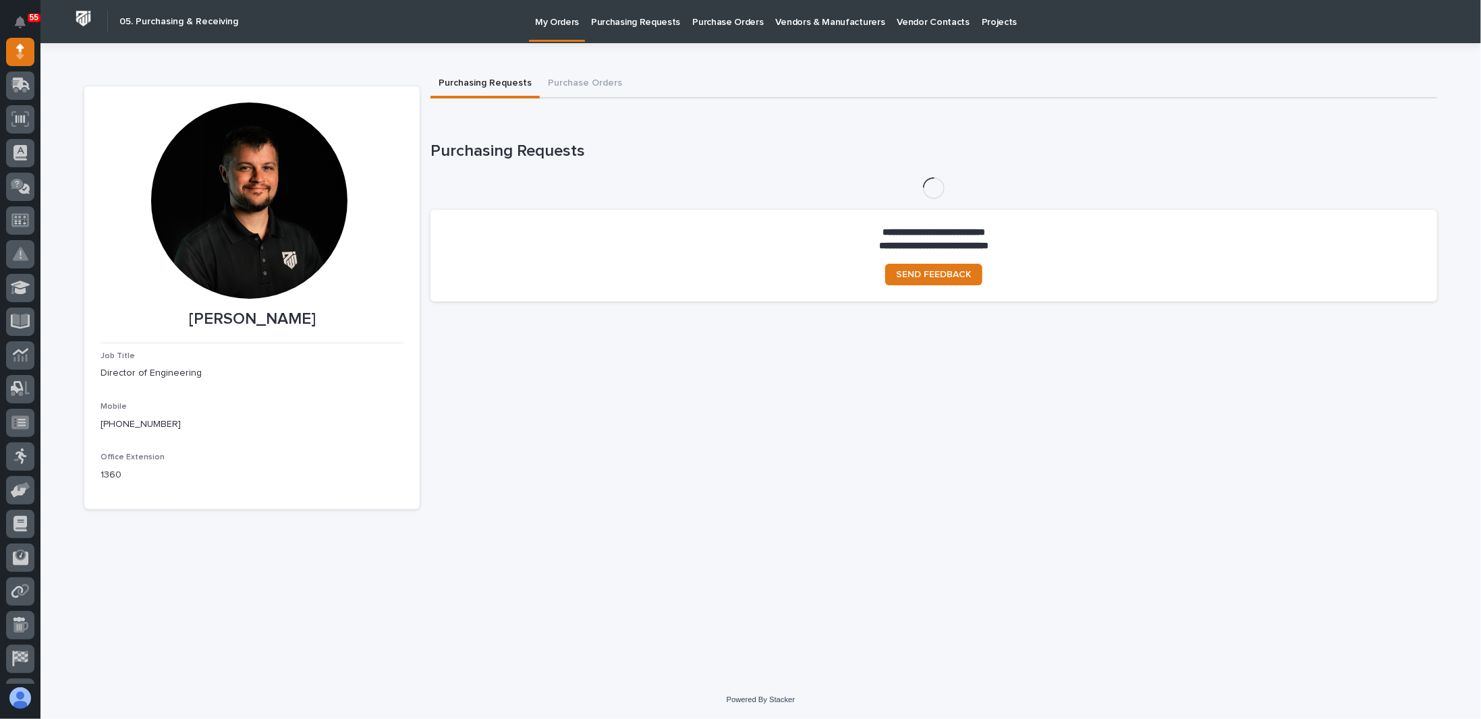 Image resolution: width=1481 pixels, height=719 pixels. Describe the element at coordinates (934, 275) in the screenshot. I see `span: SEND FEEDBACK` at that location.